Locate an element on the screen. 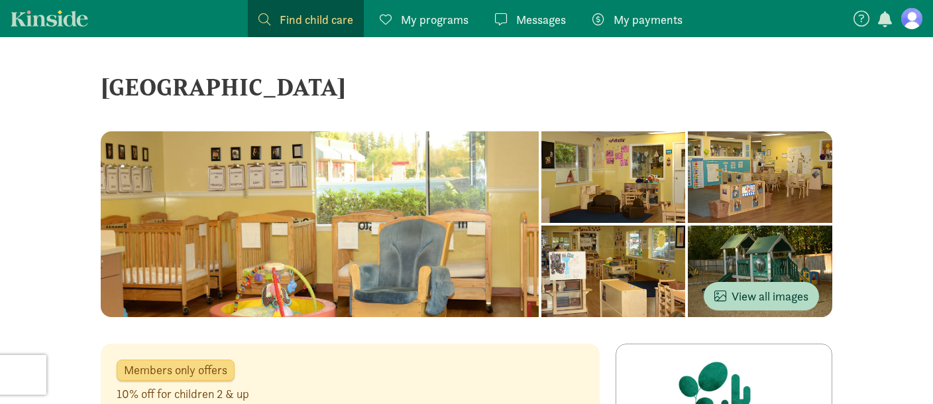  div: 10% off for children 2 & up is located at coordinates (350, 394).